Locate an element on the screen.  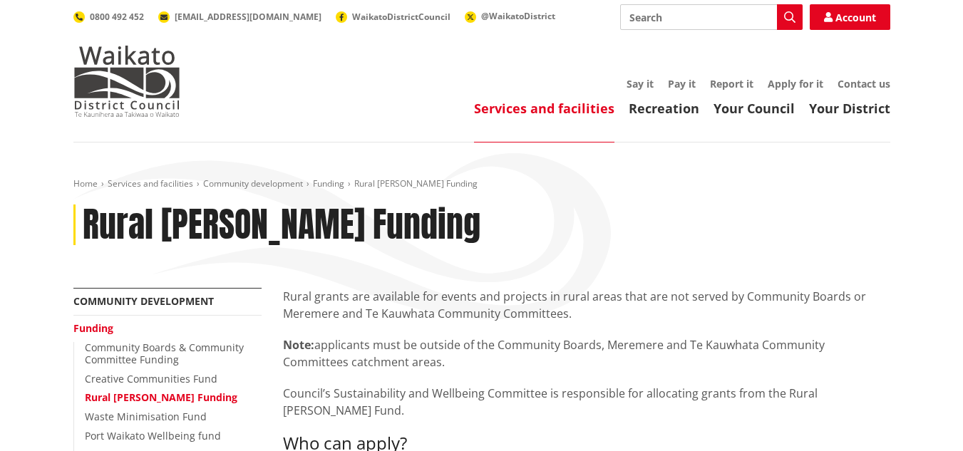
p: applicants must be outside of the Community Boards, Meremere and Te Kauwhata Community Committees... is located at coordinates (587, 354).